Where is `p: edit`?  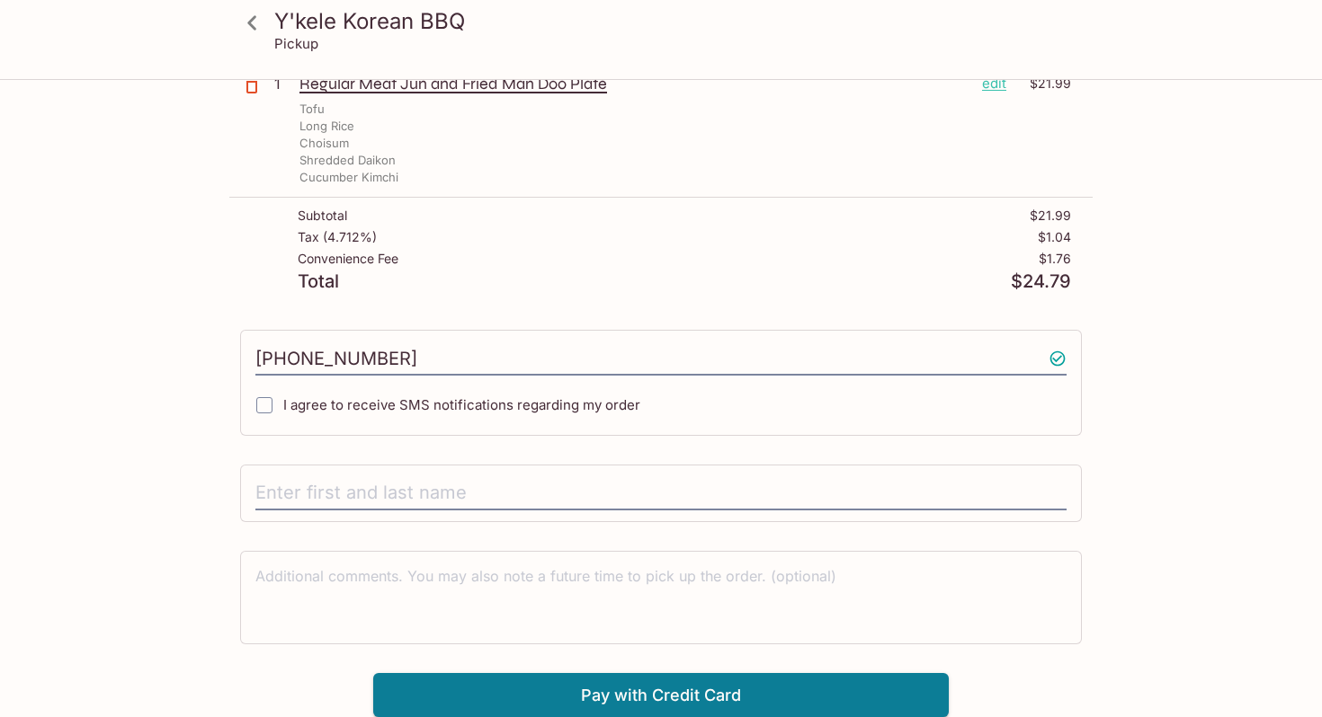 p: edit is located at coordinates (993, 84).